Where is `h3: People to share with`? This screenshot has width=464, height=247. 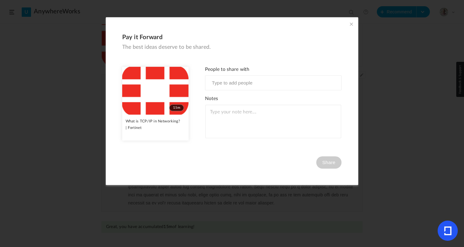
h3: People to share with is located at coordinates (273, 69).